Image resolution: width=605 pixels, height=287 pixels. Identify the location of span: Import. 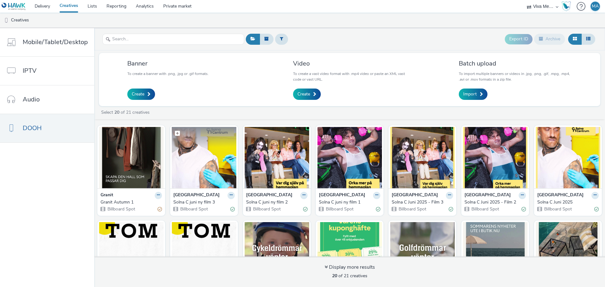
(470, 94).